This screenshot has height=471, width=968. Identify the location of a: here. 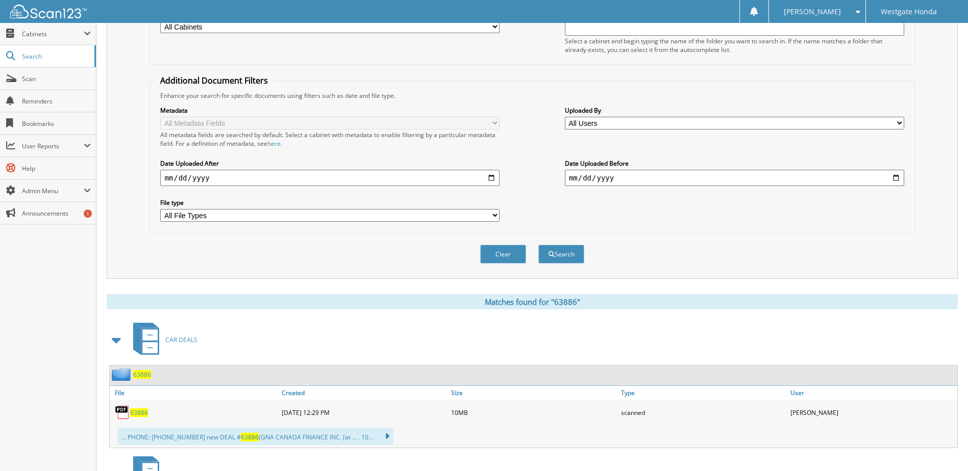
(274, 143).